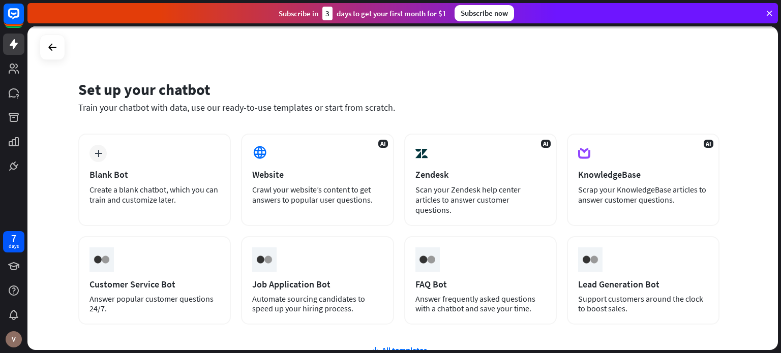 The image size is (781, 353). Describe the element at coordinates (484, 13) in the screenshot. I see `div: Subscribe now` at that location.